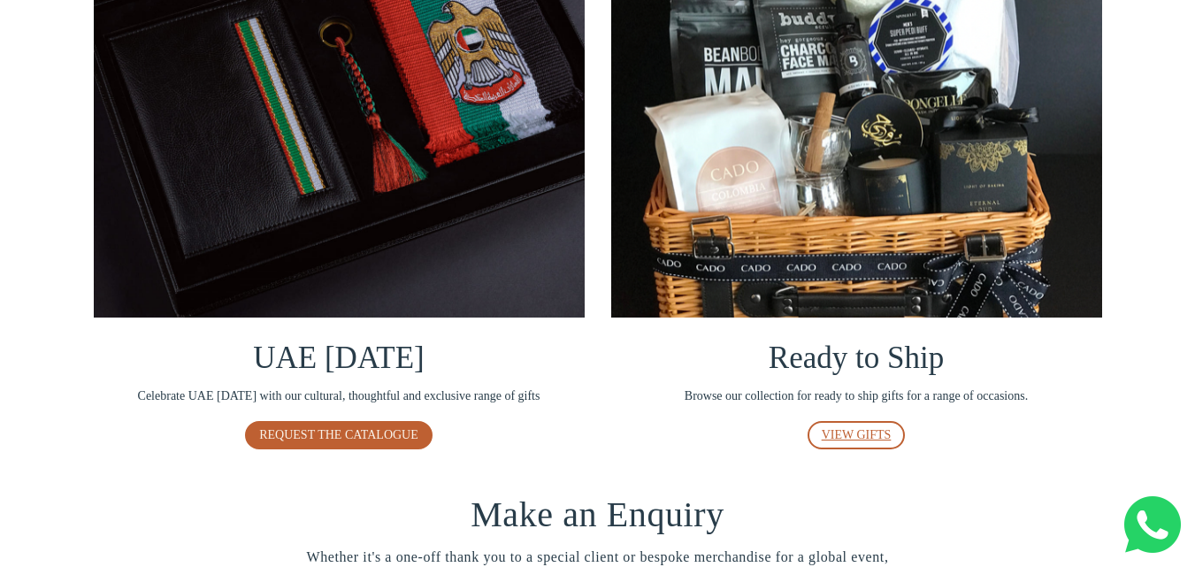  What do you see at coordinates (1153, 525) in the screenshot?
I see `img: Whatsapp` at bounding box center [1153, 525].